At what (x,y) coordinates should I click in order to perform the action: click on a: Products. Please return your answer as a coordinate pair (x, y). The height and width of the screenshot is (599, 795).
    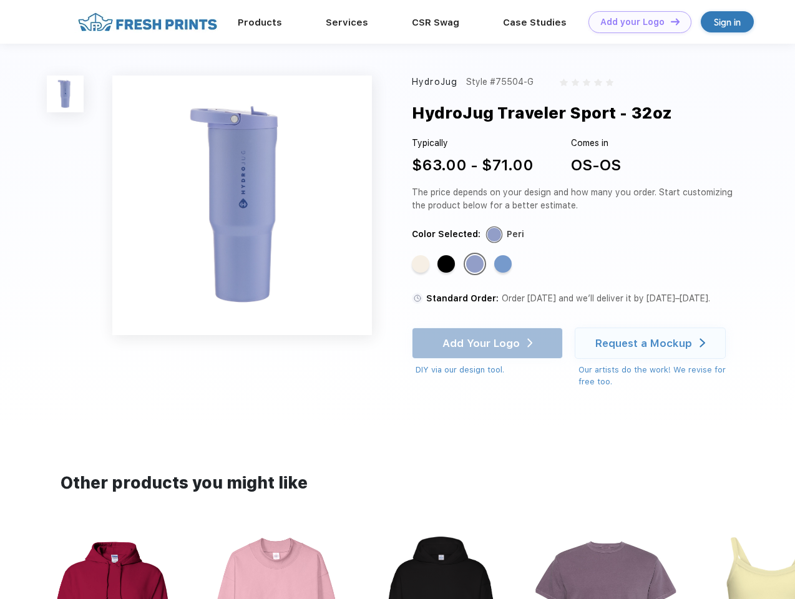
    Looking at the image, I should click on (260, 22).